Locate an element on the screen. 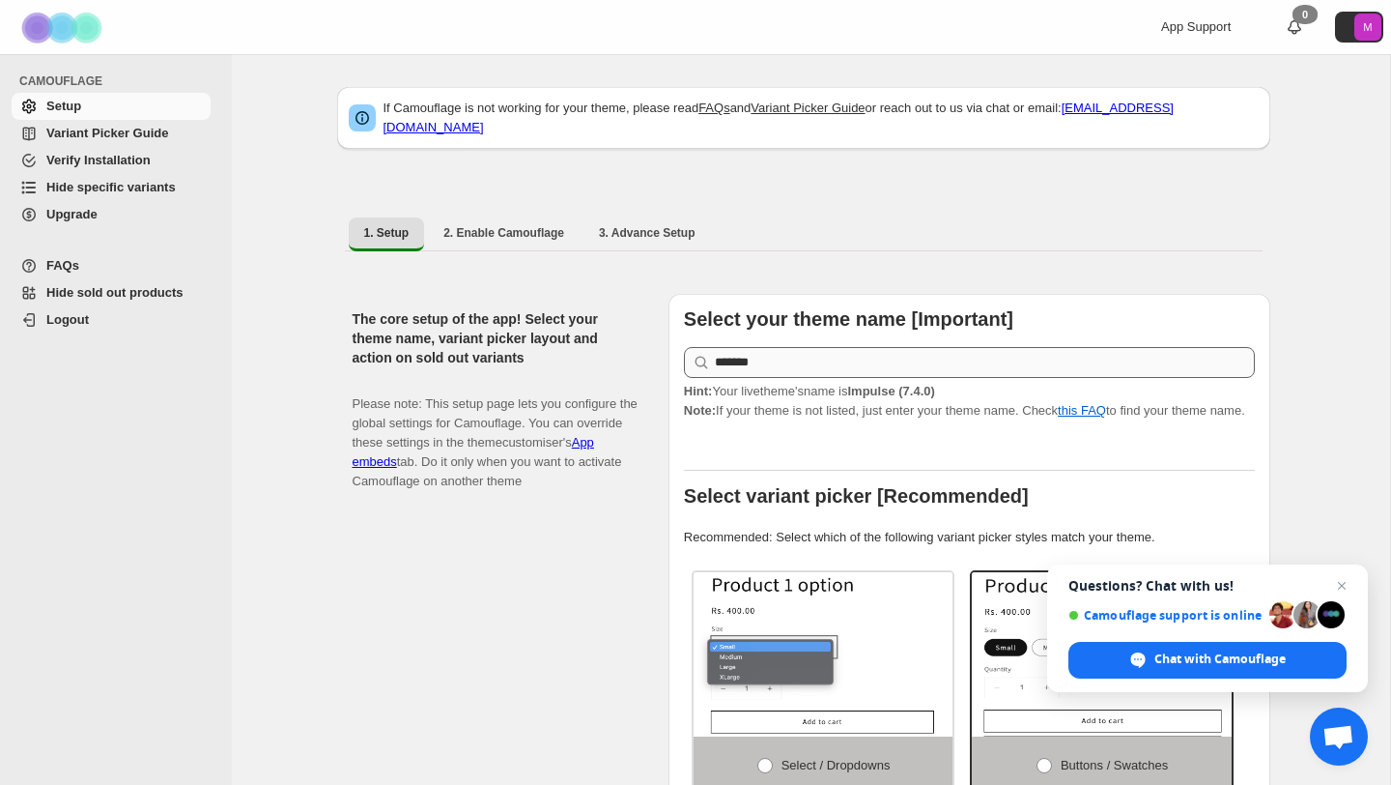 This screenshot has width=1391, height=785. div: 0 is located at coordinates (1305, 14).